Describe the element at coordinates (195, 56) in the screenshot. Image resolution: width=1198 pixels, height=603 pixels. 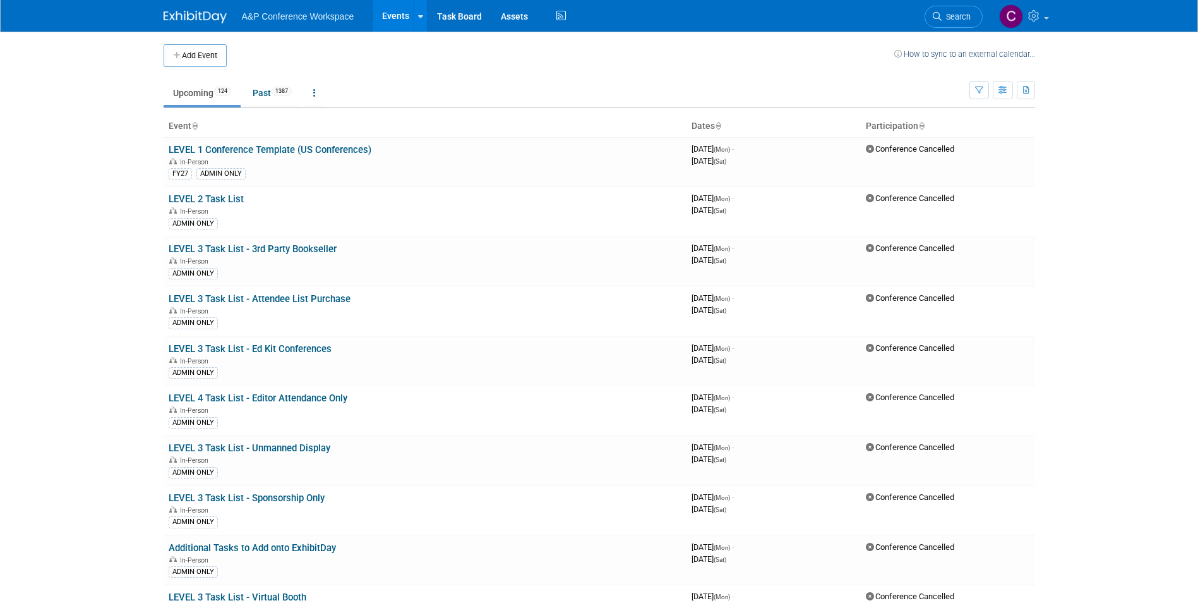
I see `button: Add Event` at that location.